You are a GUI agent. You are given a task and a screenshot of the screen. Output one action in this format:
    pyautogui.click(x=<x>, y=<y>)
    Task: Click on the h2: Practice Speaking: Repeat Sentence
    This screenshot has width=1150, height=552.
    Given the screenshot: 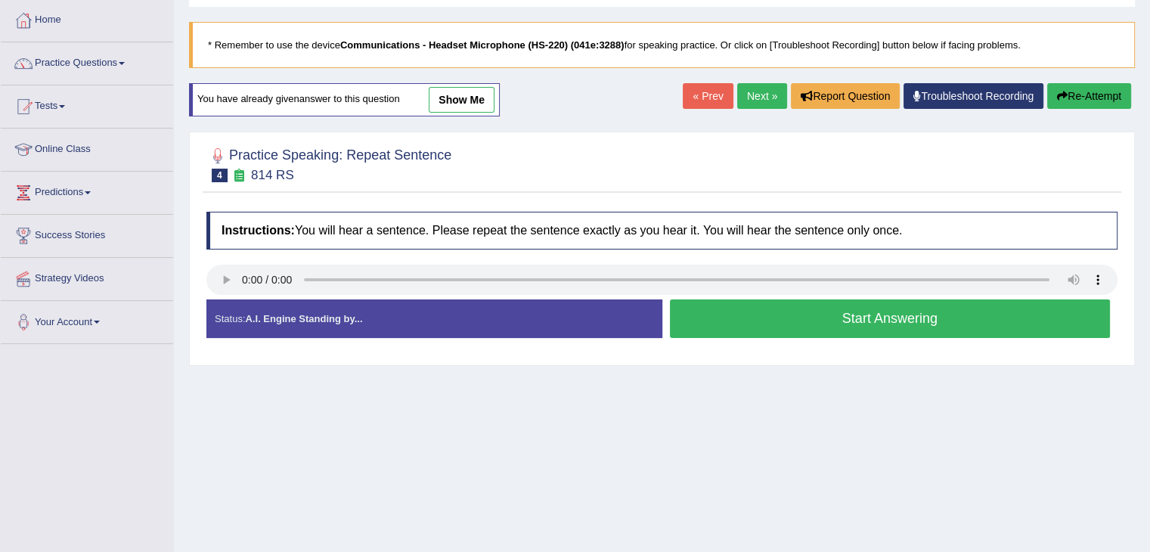 What is the action you would take?
    pyautogui.click(x=329, y=163)
    